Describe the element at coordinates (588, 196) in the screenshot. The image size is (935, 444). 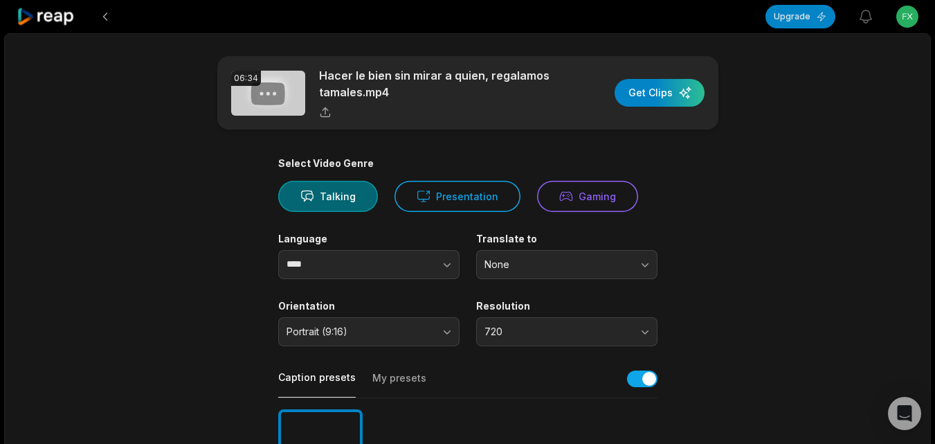
I see `button: Gaming` at that location.